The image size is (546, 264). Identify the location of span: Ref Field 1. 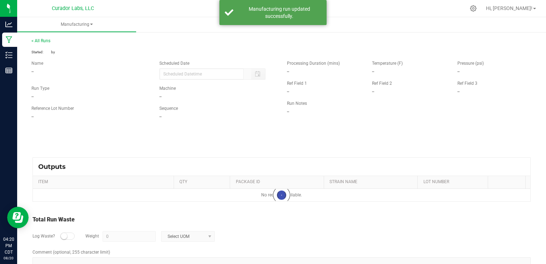
(297, 83).